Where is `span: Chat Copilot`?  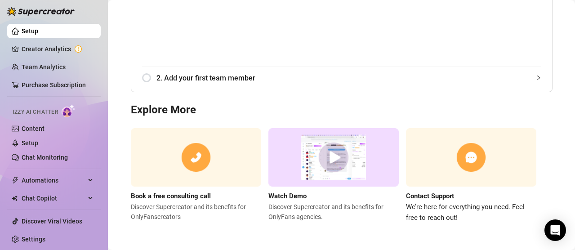
span: Chat Copilot is located at coordinates (53, 198).